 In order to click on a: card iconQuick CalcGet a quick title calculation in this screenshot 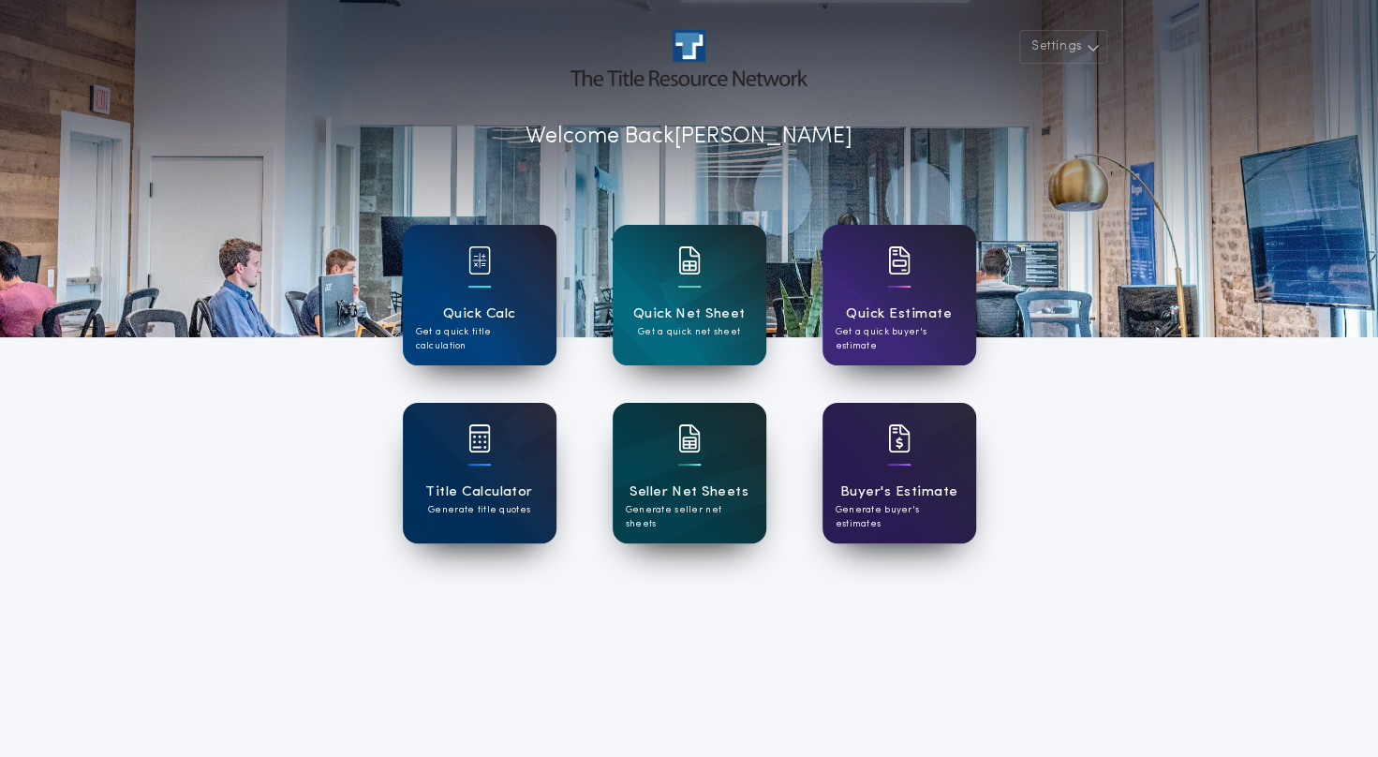, I will do `click(480, 295)`.